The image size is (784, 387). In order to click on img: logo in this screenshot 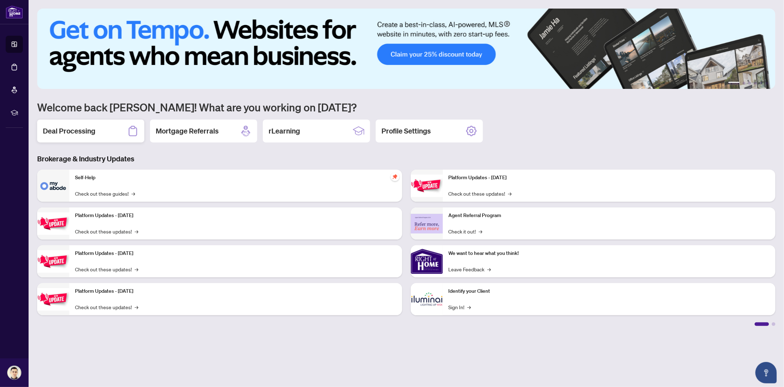, I will do `click(14, 12)`.